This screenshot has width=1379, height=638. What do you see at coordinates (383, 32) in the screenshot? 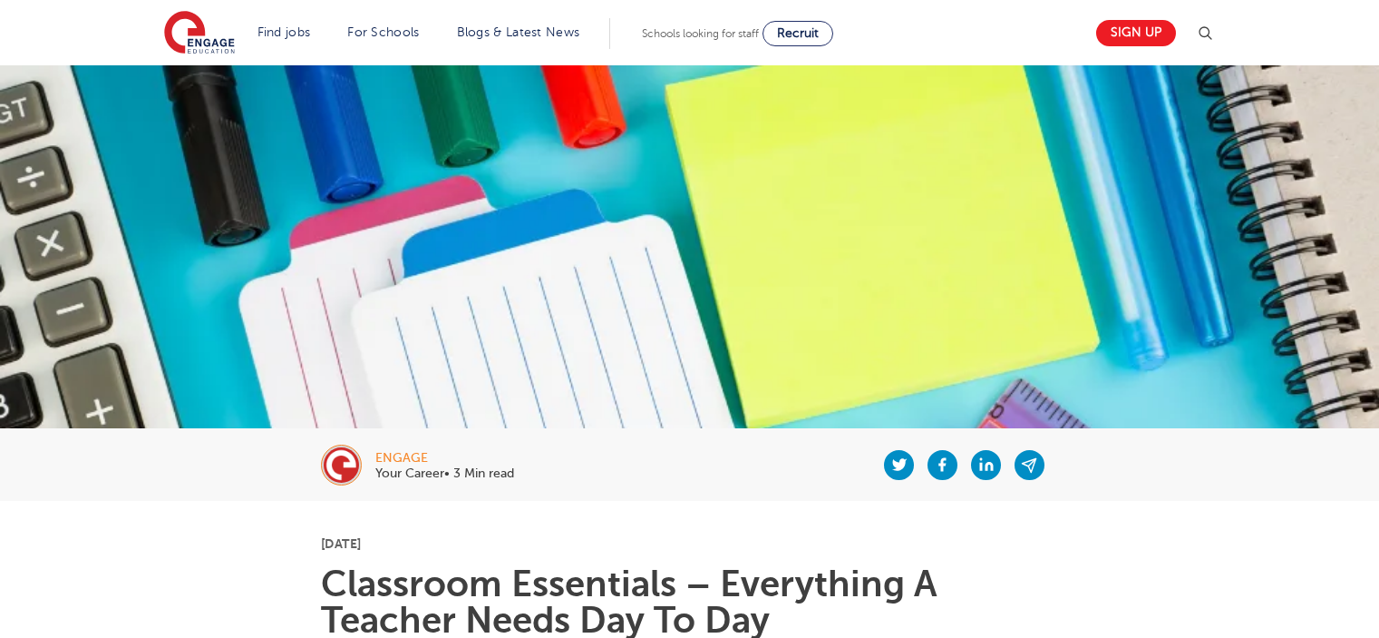
I see `a: For Schools` at bounding box center [383, 32].